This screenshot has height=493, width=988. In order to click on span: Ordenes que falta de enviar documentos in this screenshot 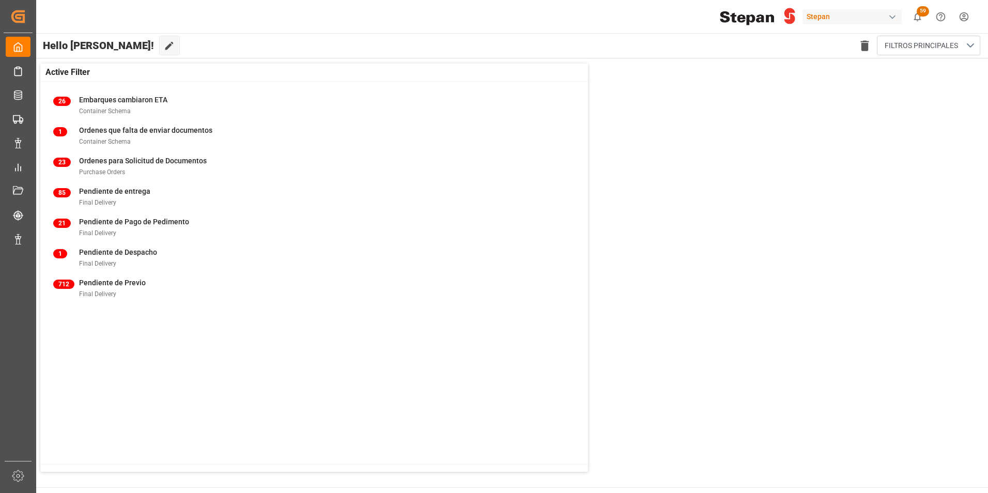, I will do `click(146, 130)`.